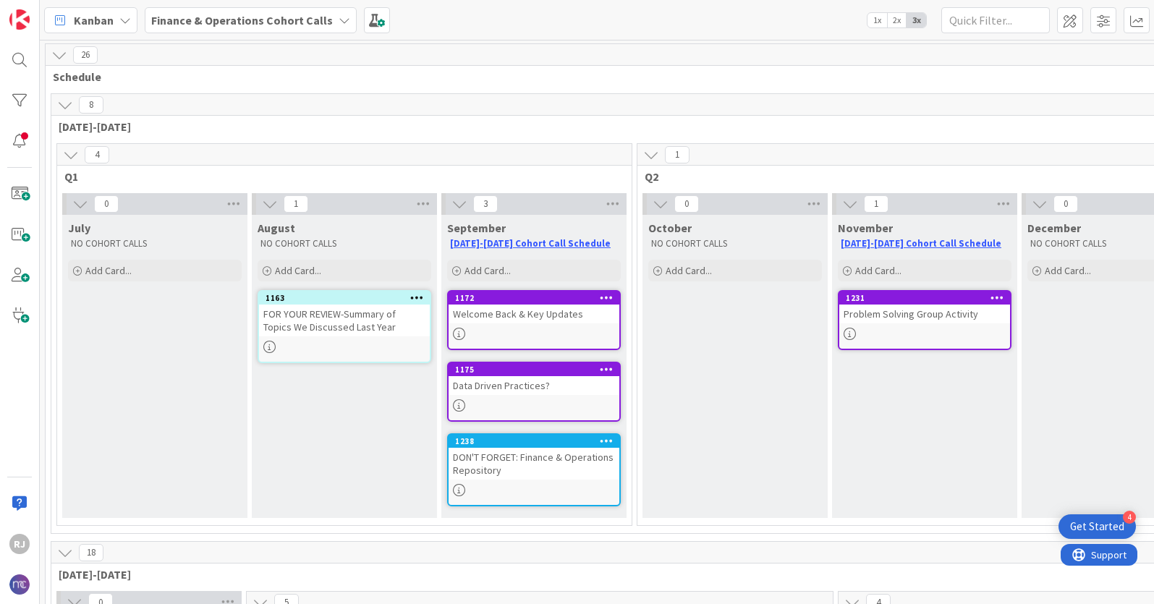 This screenshot has width=1154, height=604. I want to click on span: Q1, so click(338, 176).